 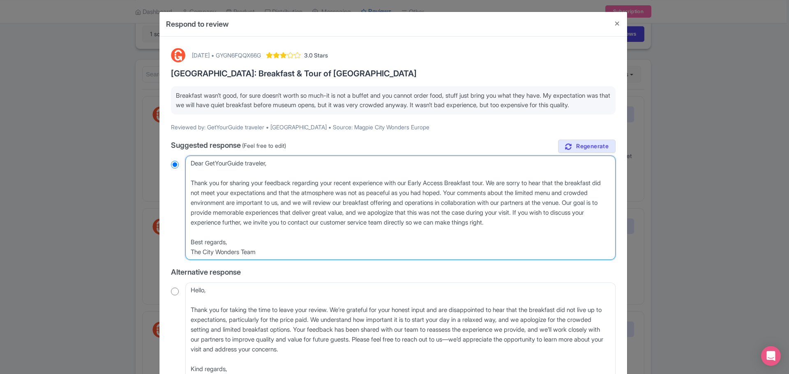 I want to click on p: Breakfast wasn’t good, for sure doesn’t worth so much-it is not a buffet and you cannot order foo..., so click(x=393, y=100).